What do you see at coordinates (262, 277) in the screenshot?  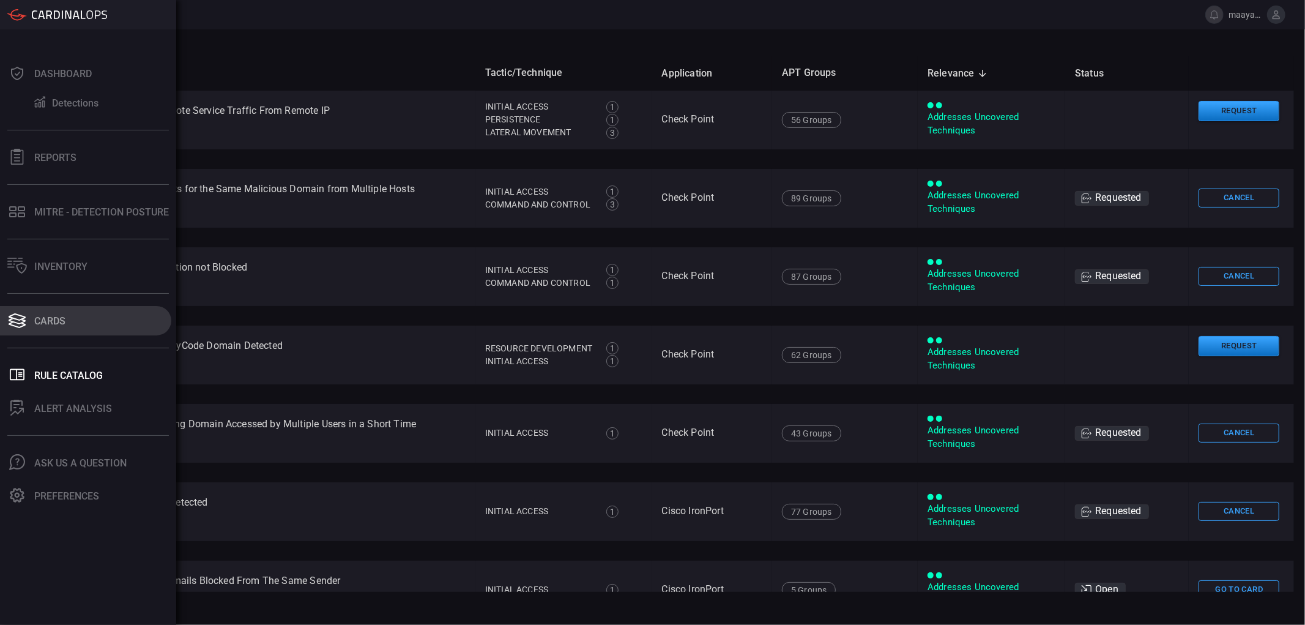 I see `td: Check Point - Malicious Action not Blocked` at bounding box center [262, 277].